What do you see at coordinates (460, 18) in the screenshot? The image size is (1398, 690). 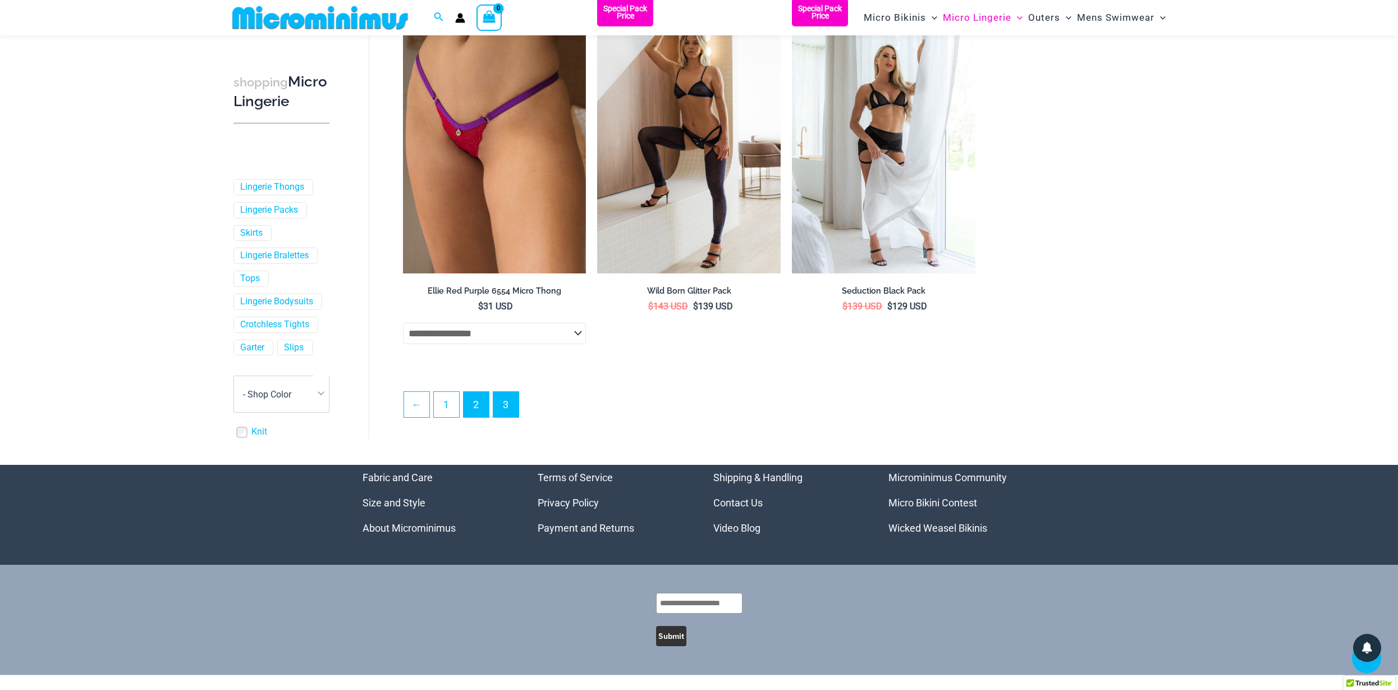 I see `a: Account icon link` at bounding box center [460, 18].